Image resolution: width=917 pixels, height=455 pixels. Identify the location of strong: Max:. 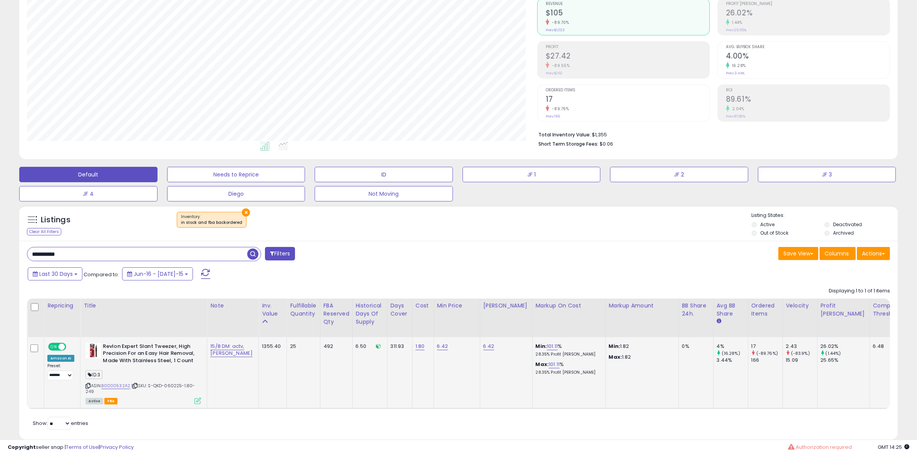
(616, 357).